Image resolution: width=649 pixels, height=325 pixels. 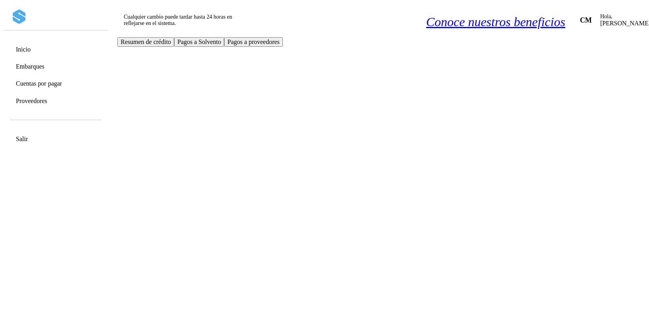 What do you see at coordinates (22, 139) in the screenshot?
I see `a: Salir` at bounding box center [22, 139].